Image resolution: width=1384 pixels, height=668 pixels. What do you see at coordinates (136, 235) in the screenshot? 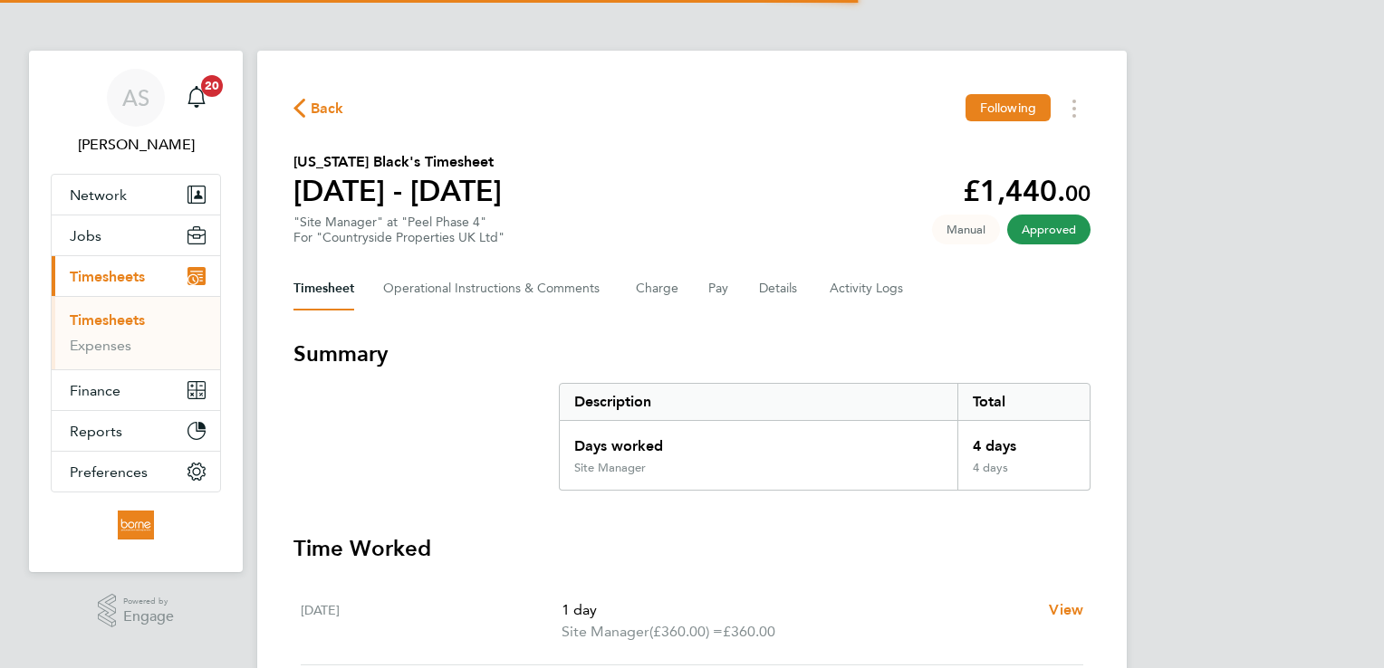
I see `button: Jobs` at bounding box center [136, 235].